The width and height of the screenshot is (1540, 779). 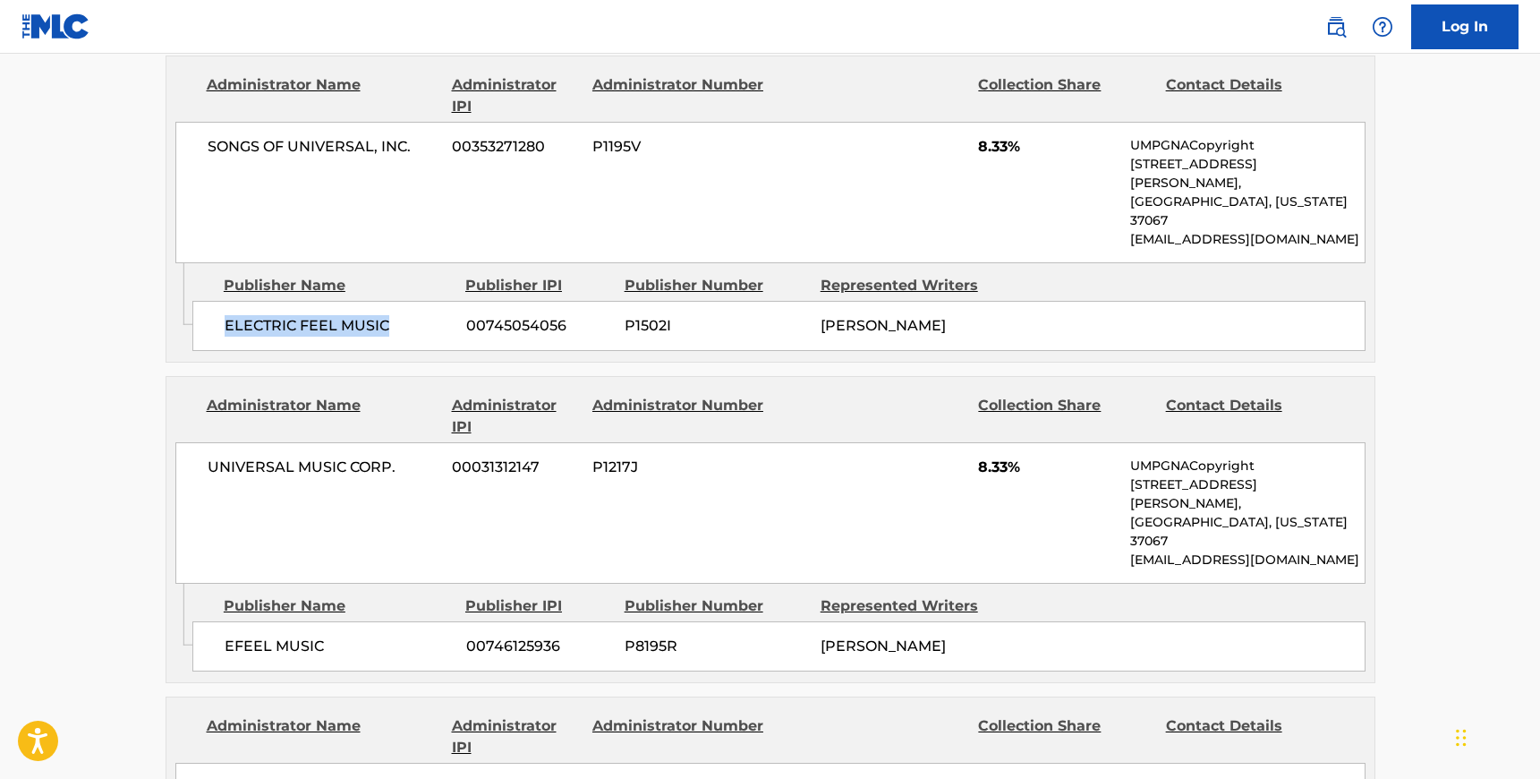 I want to click on a: Log In, so click(x=1465, y=27).